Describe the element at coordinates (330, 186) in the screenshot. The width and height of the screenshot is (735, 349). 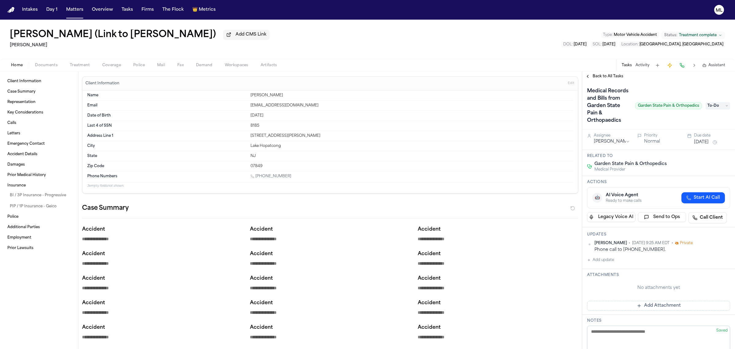
I see `p: 3 empty fields not shown.` at that location.